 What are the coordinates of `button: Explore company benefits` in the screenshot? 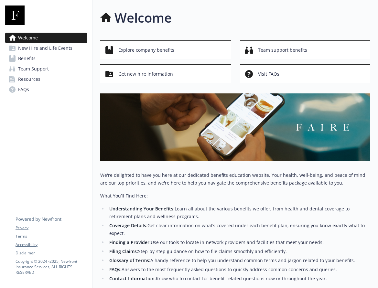 It's located at (166, 50).